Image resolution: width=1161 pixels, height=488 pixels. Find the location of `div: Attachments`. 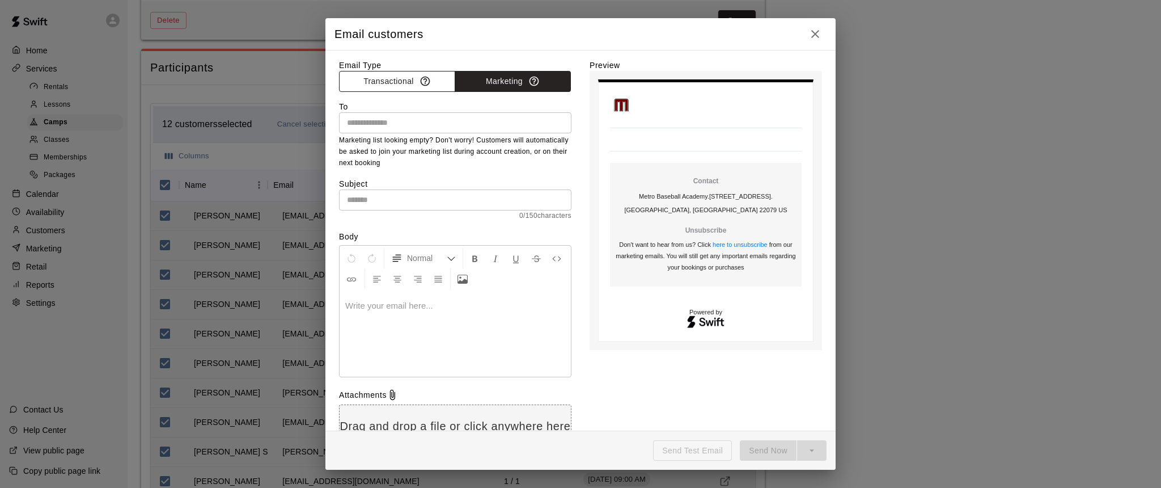

div: Attachments is located at coordinates (455, 395).